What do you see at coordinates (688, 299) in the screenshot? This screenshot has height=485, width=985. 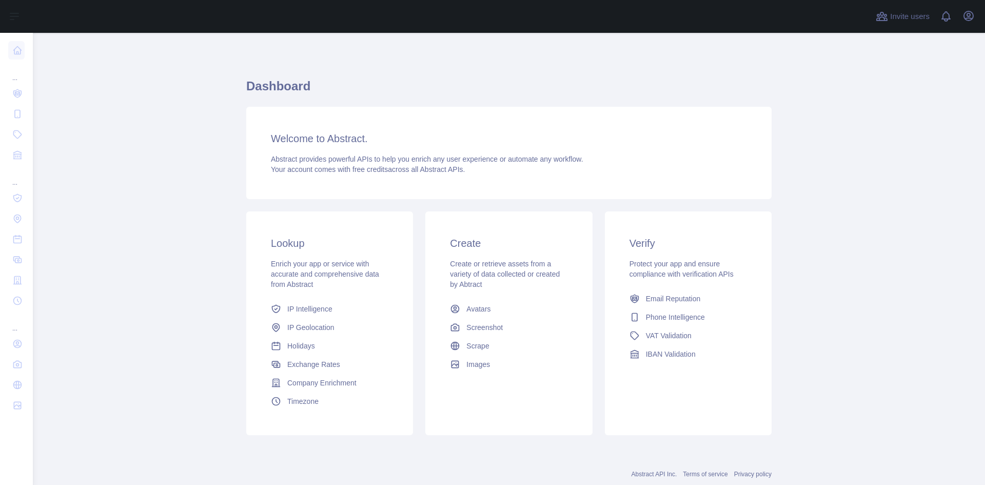 I see `a: Email Reputation` at bounding box center [688, 299].